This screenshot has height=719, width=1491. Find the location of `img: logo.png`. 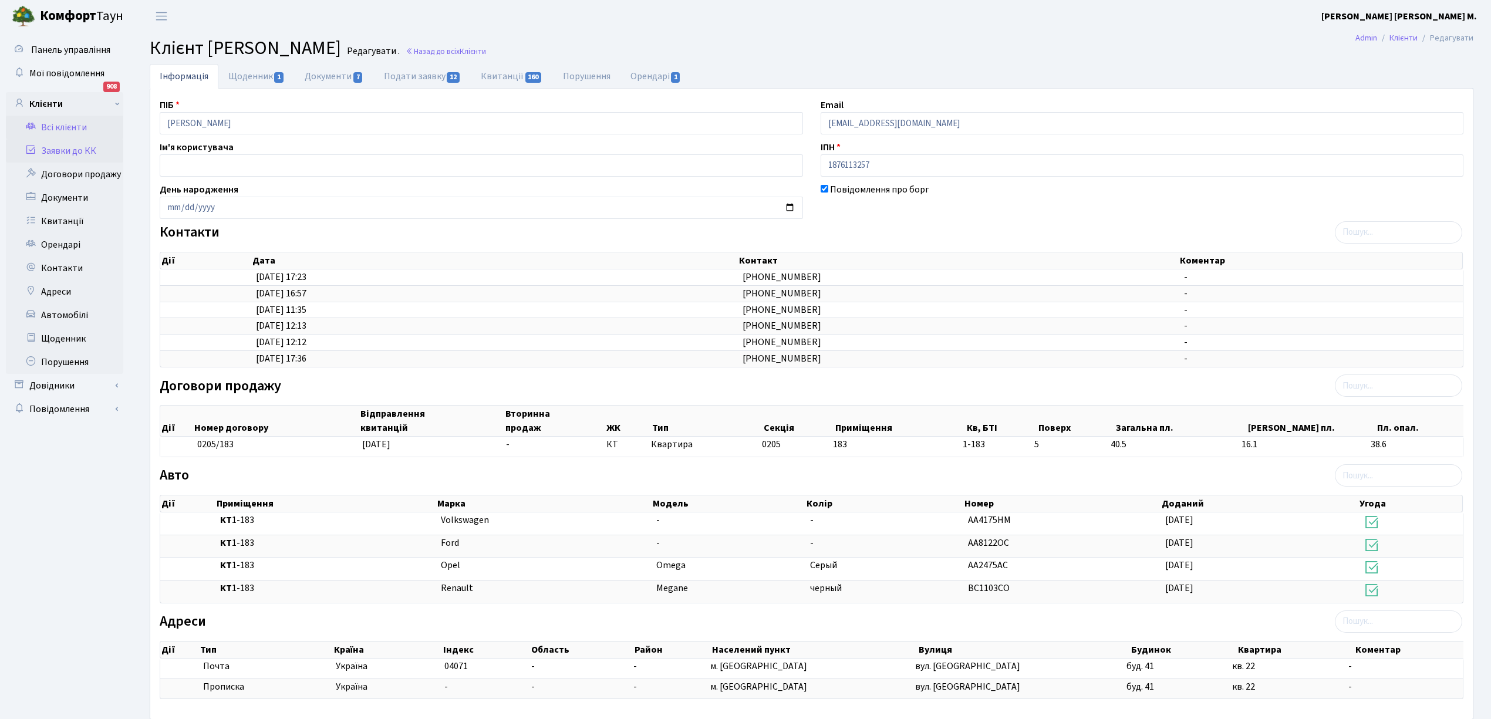

img: logo.png is located at coordinates (23, 16).